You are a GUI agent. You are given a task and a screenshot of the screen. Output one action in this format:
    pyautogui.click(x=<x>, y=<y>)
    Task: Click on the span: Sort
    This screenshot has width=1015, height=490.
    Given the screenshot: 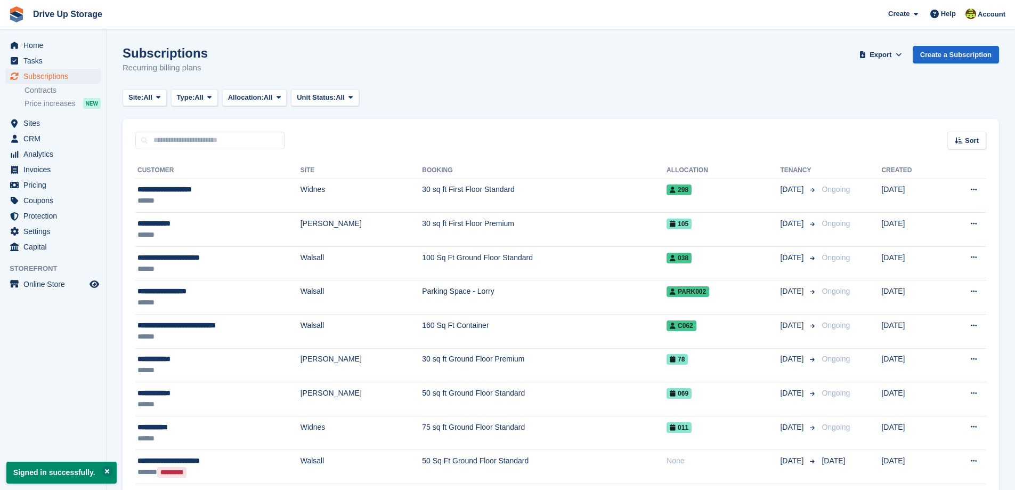 What is the action you would take?
    pyautogui.click(x=972, y=141)
    